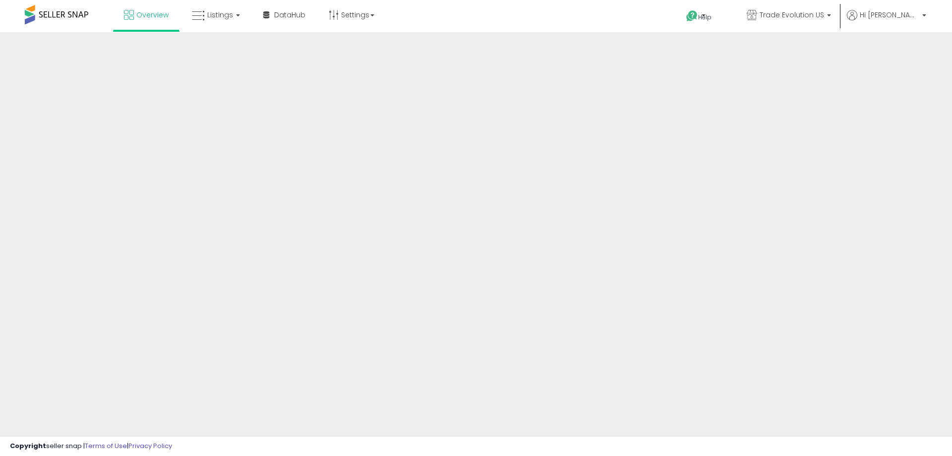 This screenshot has height=456, width=952. Describe the element at coordinates (692, 16) in the screenshot. I see `i: Get Help` at that location.